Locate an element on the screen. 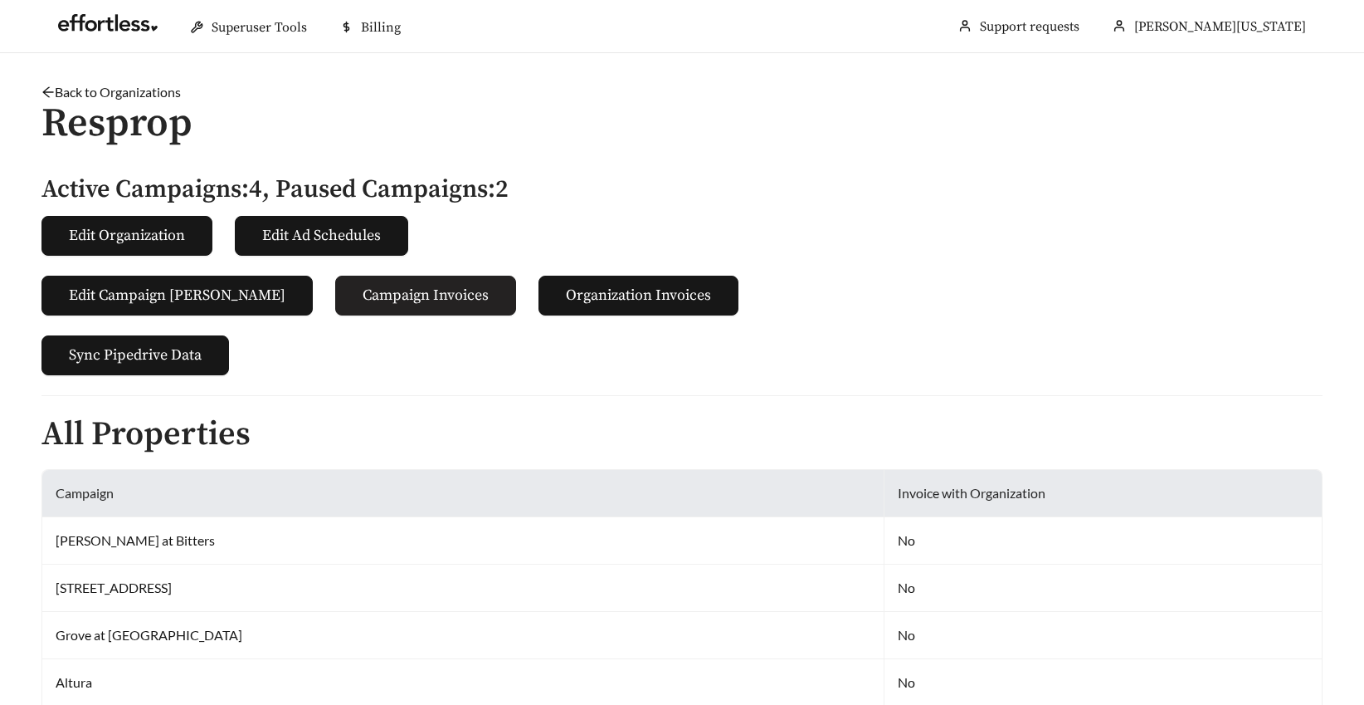  span: Organization Invoices is located at coordinates (638, 295).